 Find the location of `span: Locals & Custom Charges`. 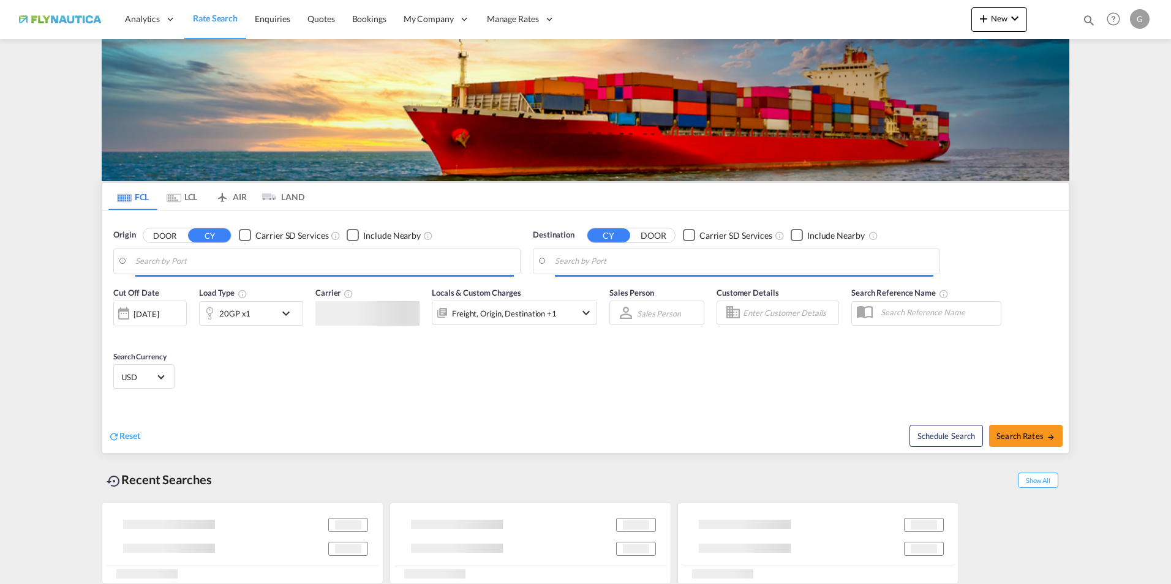

span: Locals & Custom Charges is located at coordinates (476, 293).